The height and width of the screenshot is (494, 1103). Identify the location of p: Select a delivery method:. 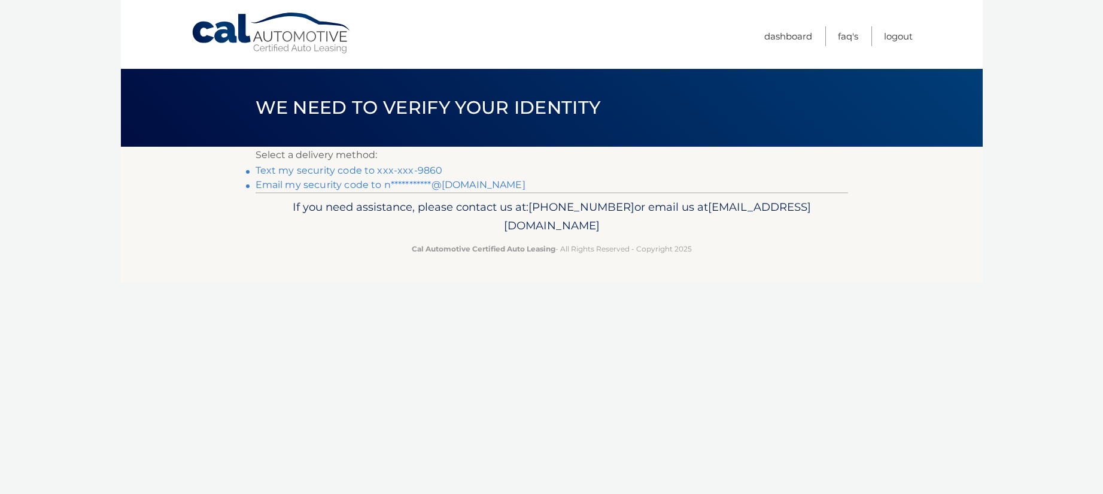
(552, 155).